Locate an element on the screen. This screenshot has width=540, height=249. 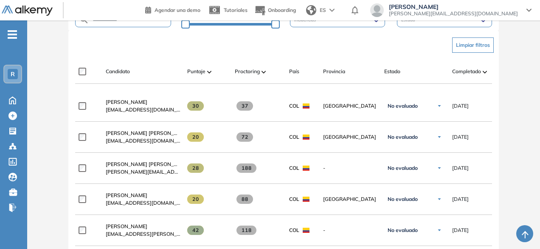
span: ES is located at coordinates (323, 10).